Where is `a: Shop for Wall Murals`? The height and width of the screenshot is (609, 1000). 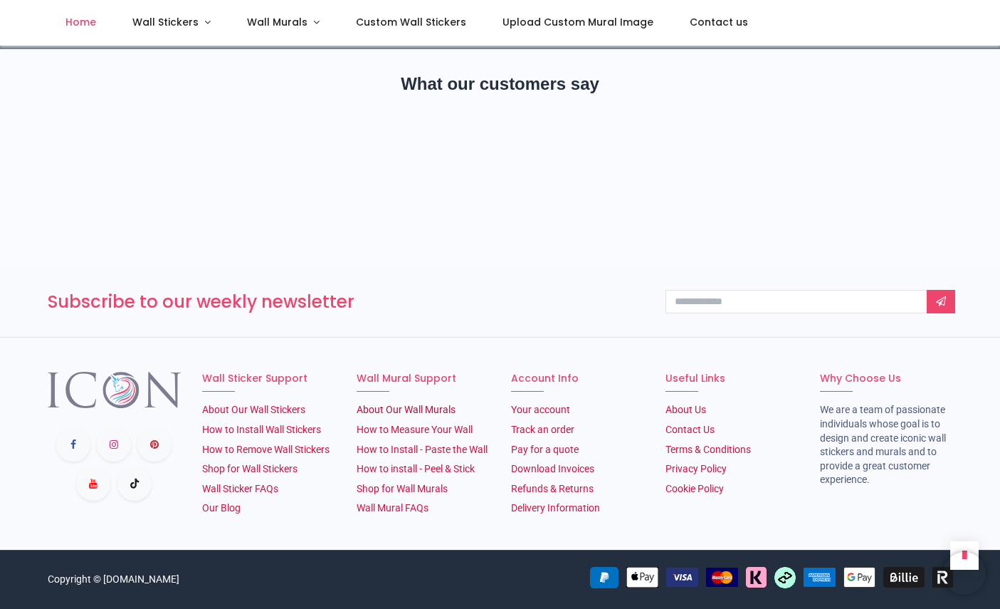 a: Shop for Wall Murals is located at coordinates (402, 488).